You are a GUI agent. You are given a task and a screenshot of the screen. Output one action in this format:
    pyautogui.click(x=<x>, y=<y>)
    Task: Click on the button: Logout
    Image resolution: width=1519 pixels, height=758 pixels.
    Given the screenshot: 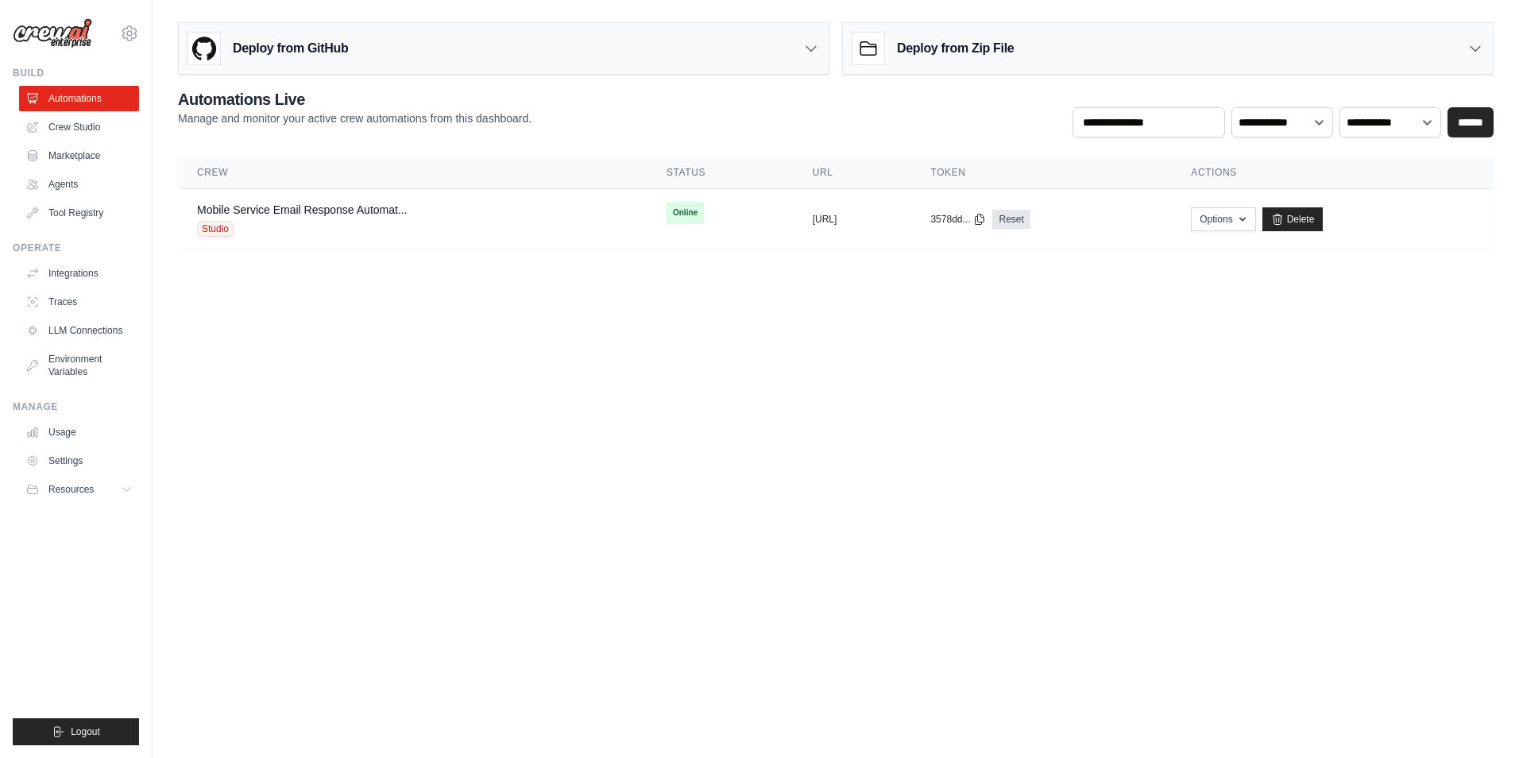 What is the action you would take?
    pyautogui.click(x=75, y=732)
    